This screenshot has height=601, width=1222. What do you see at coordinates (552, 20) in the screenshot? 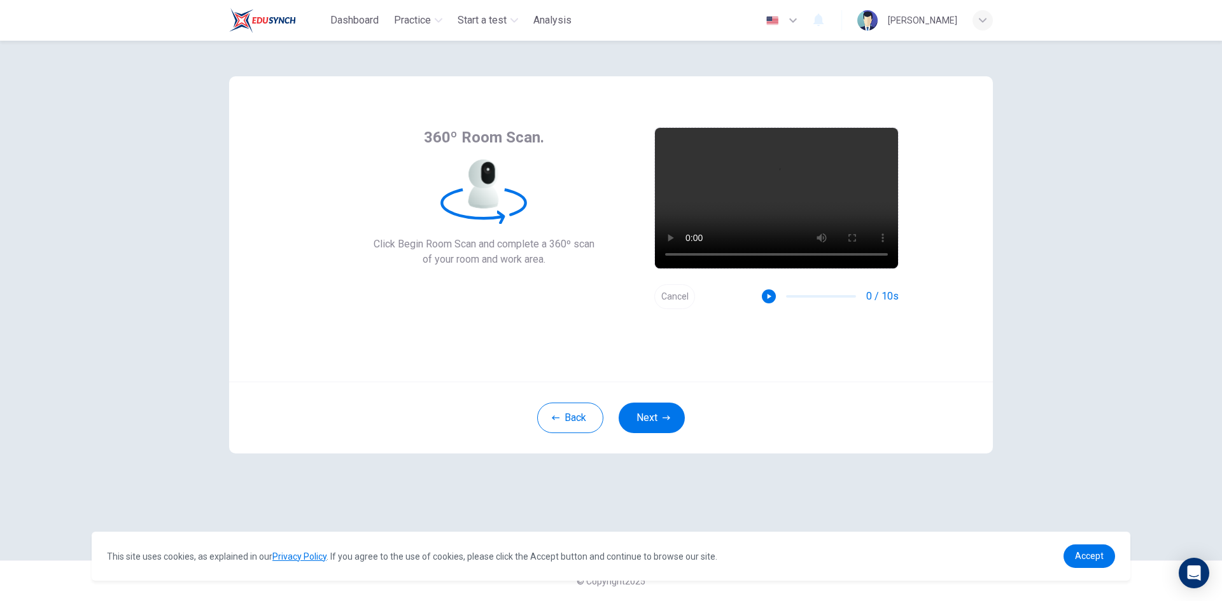
I see `a: Analysis` at bounding box center [552, 20].